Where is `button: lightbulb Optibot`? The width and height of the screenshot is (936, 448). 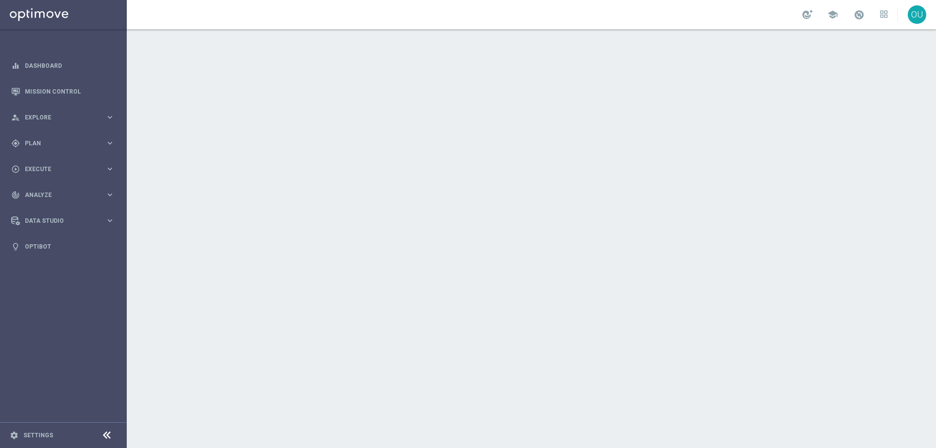 button: lightbulb Optibot is located at coordinates (63, 247).